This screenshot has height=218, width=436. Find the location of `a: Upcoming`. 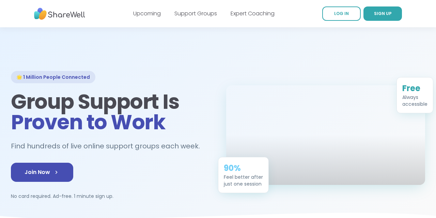

a: Upcoming is located at coordinates (147, 13).